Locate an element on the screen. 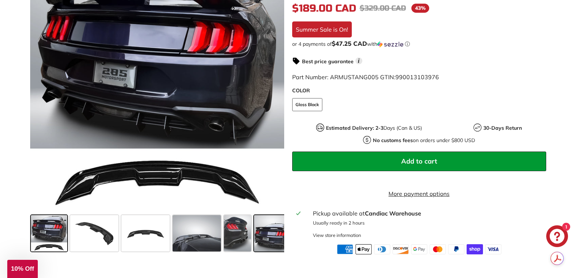 This screenshot has width=576, height=278. div: or 4 payments of$47.25 CADwithSezzle Click to learn more about Sezzle is located at coordinates (419, 44).